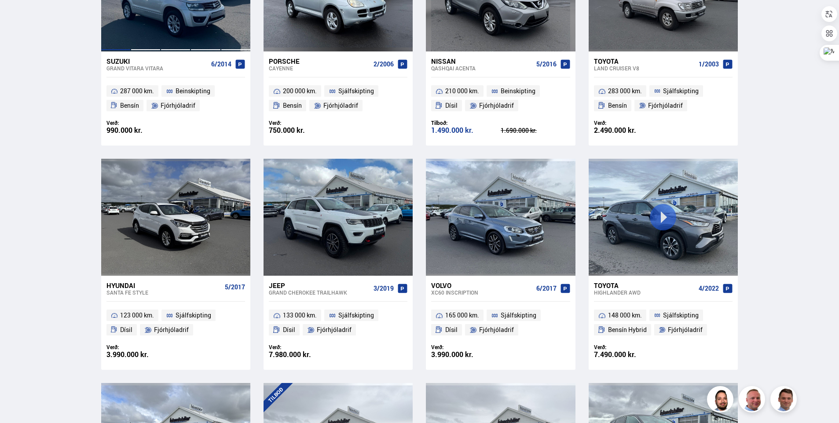  Describe the element at coordinates (663, 99) in the screenshot. I see `a: Toyota Land Cruiser V8 1/2003 283 000 km. Sjálfskipting Bensín Fjórhjóladrif Verð: 2.490.000 kr.` at that location.